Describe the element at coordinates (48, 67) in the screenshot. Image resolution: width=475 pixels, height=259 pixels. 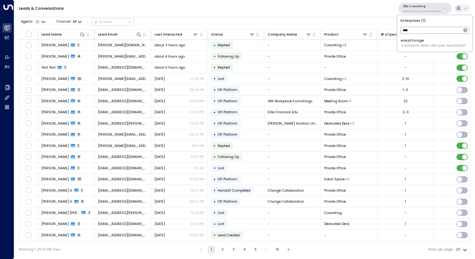
I see `span: Test Test` at that location.